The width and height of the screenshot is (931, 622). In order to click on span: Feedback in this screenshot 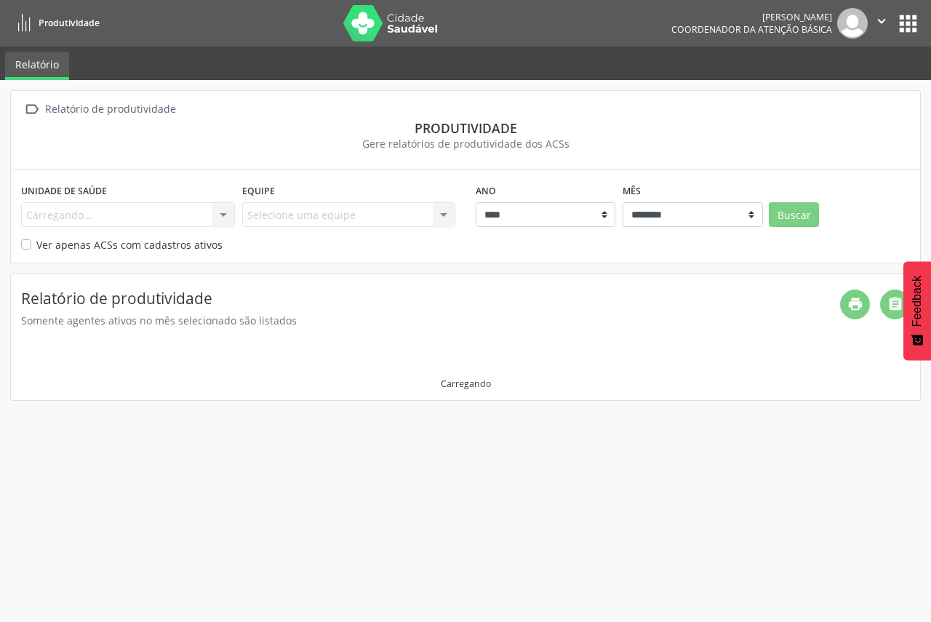, I will do `click(917, 301)`.